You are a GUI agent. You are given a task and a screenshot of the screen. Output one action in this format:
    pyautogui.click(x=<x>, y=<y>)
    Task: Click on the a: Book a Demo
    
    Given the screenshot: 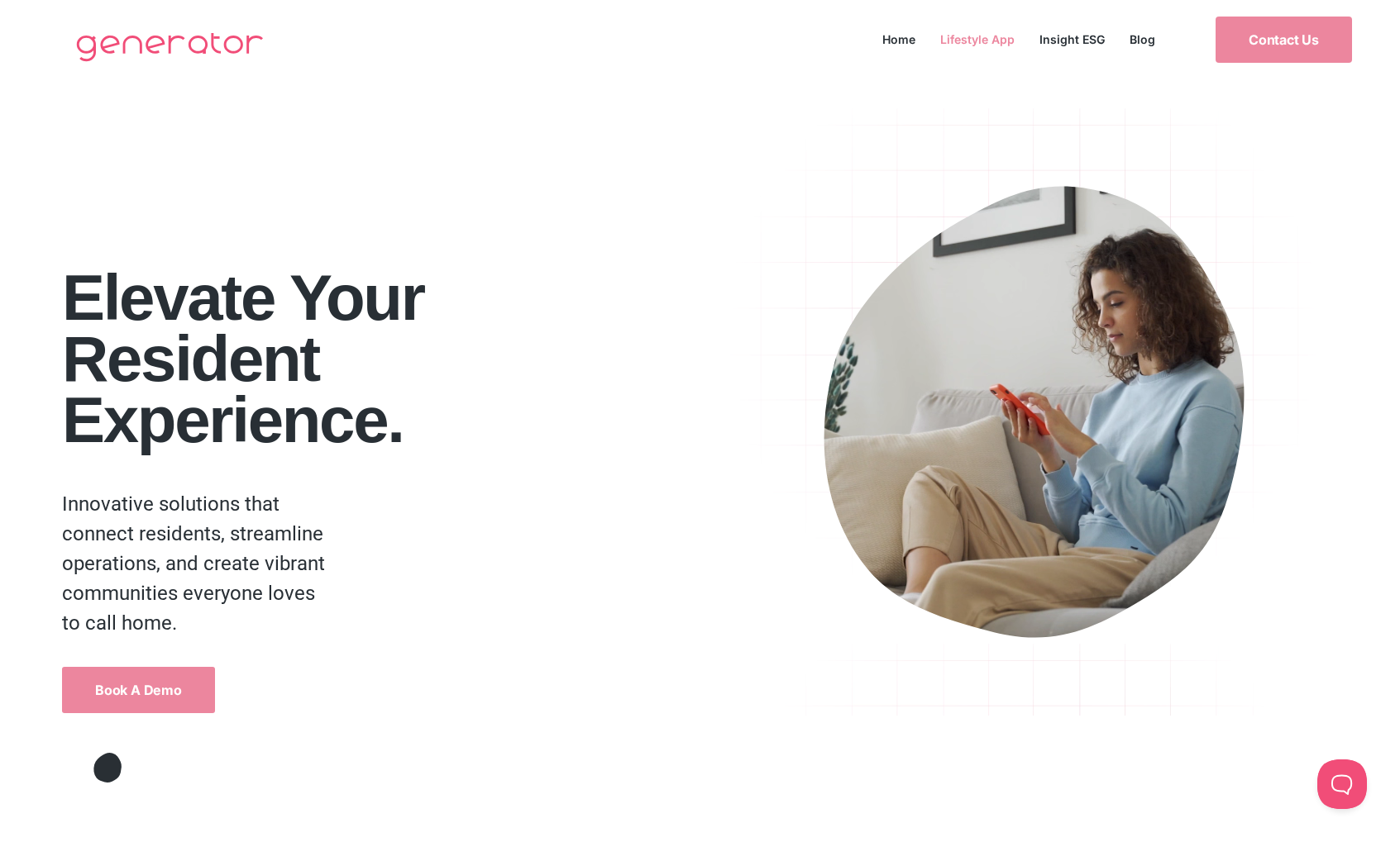 What is the action you would take?
    pyautogui.click(x=138, y=690)
    